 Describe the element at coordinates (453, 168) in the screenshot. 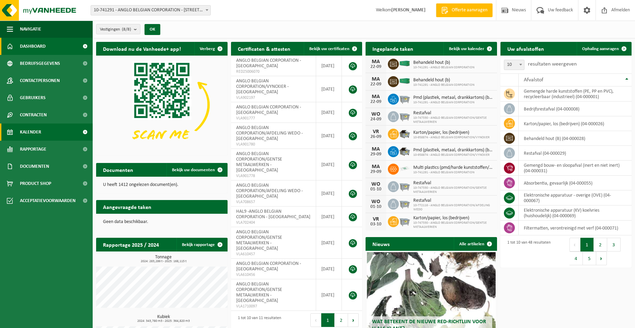

I see `span: Multi plastics (pmd/harde kunststoffen/spanbanden/eps/folie naturel/folie gemeng...` at that location.